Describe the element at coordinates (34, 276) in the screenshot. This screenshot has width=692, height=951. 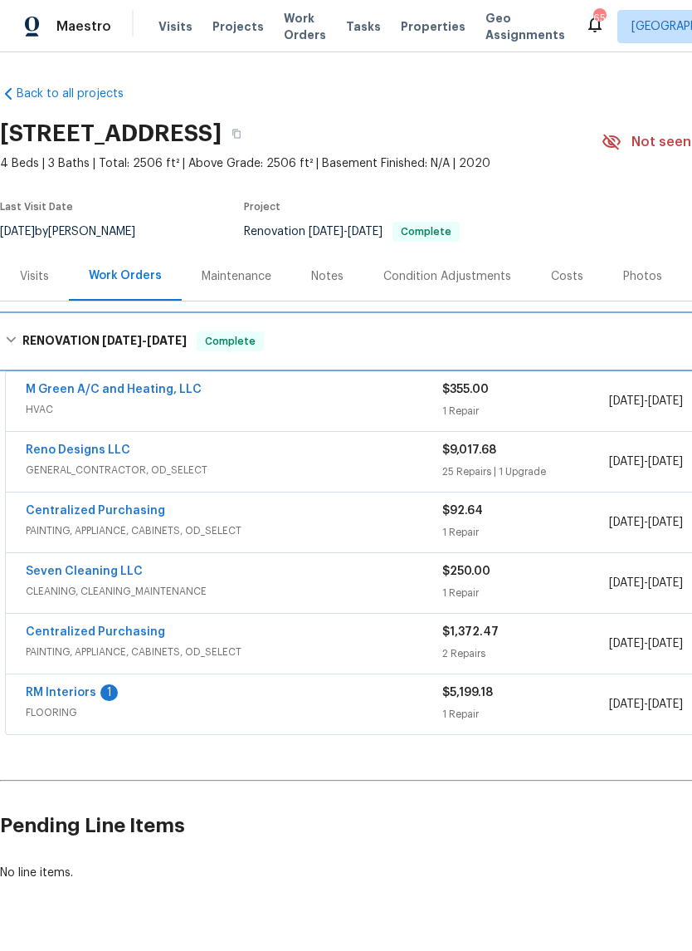
I see `div: Visits` at that location.